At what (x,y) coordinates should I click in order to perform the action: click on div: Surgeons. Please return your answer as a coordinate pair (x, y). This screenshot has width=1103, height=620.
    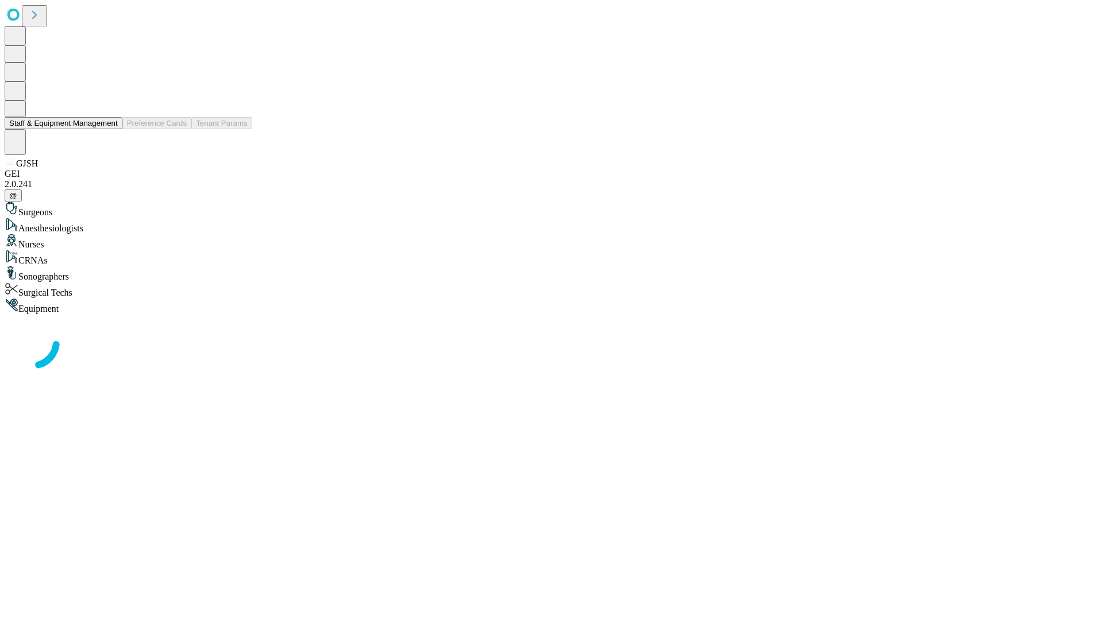
    Looking at the image, I should click on (552, 210).